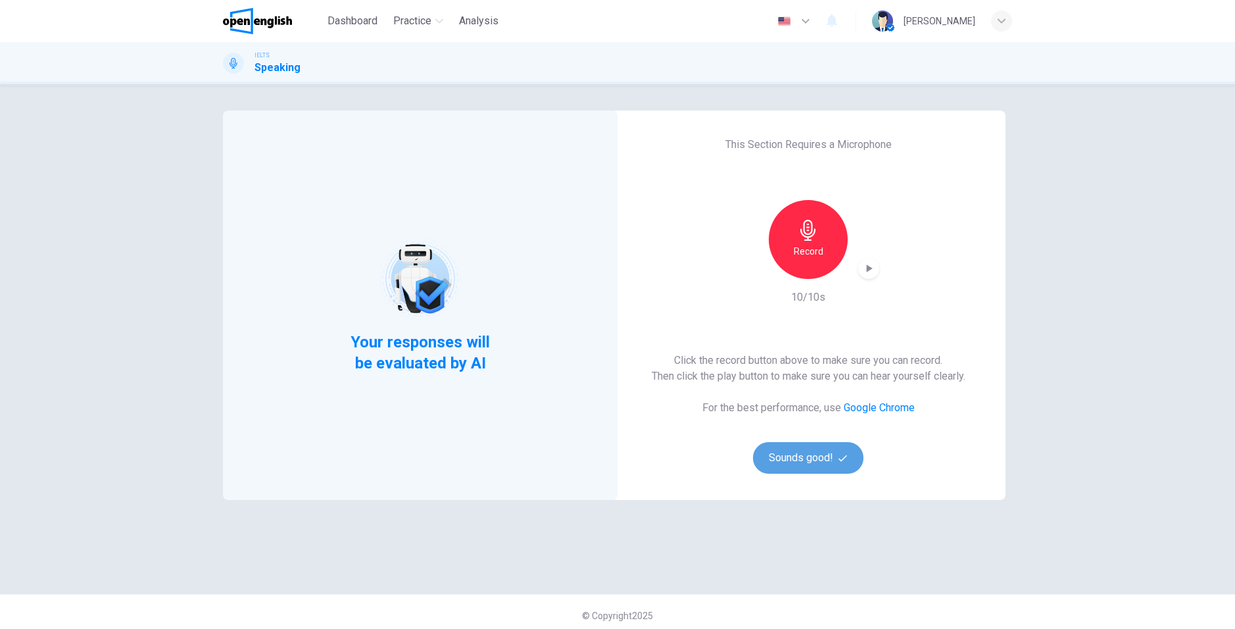 This screenshot has width=1235, height=629. Describe the element at coordinates (420, 352) in the screenshot. I see `span: Your responses will be evaluated by AI` at that location.